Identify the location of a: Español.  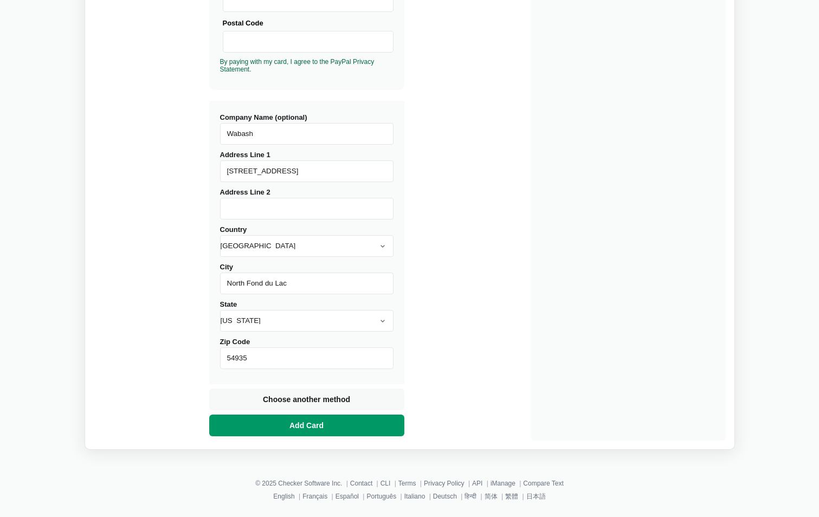
(347, 496).